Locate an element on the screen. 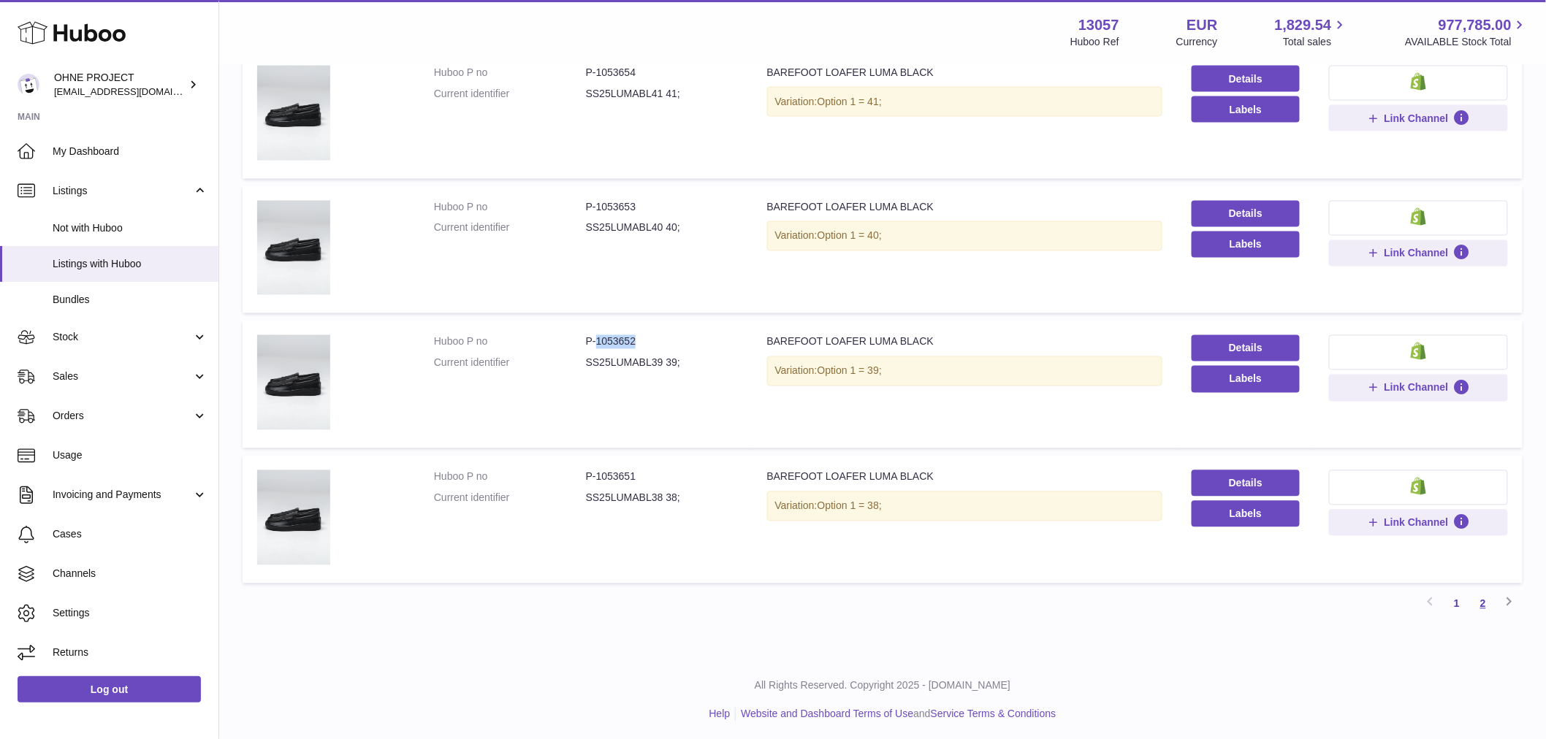 The image size is (1546, 739). span: Usage is located at coordinates (130, 455).